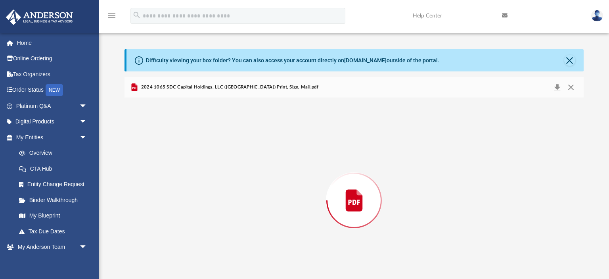  Describe the element at coordinates (52, 137) in the screenshot. I see `a: My Entitiesarrow_drop_down` at that location.